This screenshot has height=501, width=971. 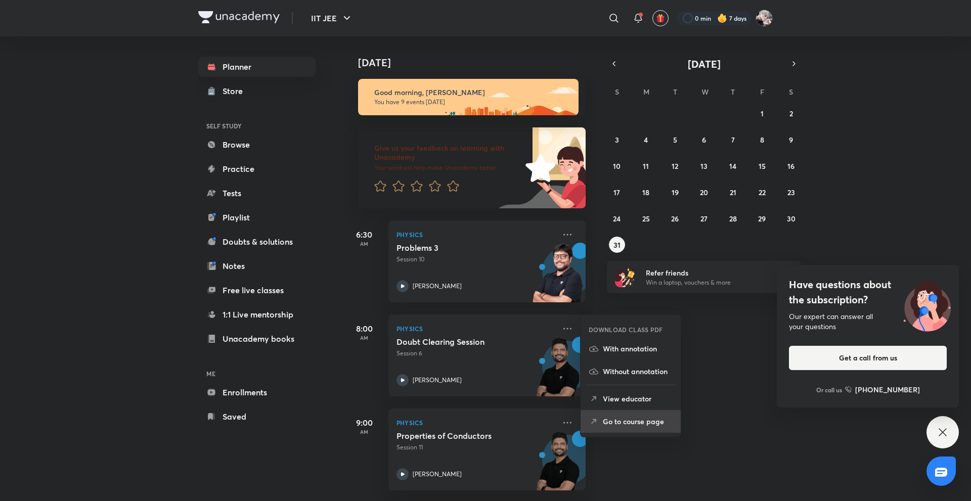 What do you see at coordinates (647, 92) in the screenshot?
I see `abbr: Monday` at bounding box center [647, 92].